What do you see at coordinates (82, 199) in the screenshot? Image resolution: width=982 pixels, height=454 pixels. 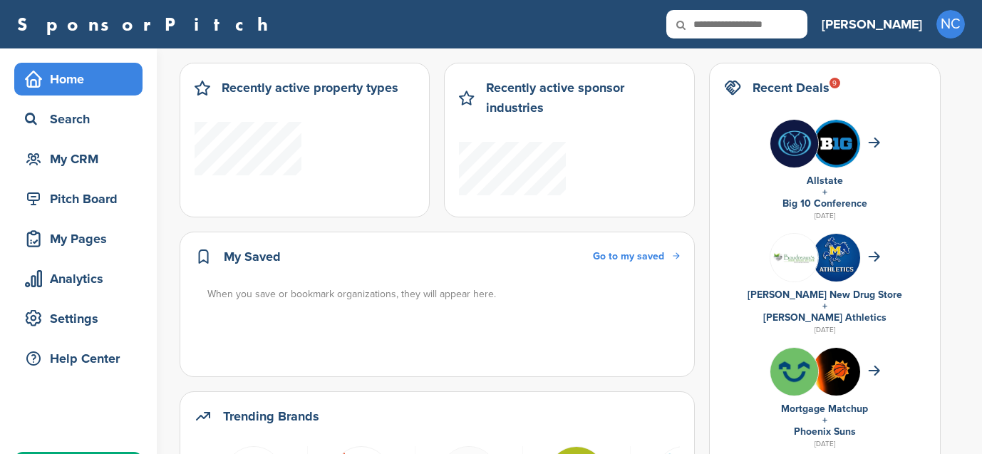 I see `div: Pitch Board` at bounding box center [82, 199].